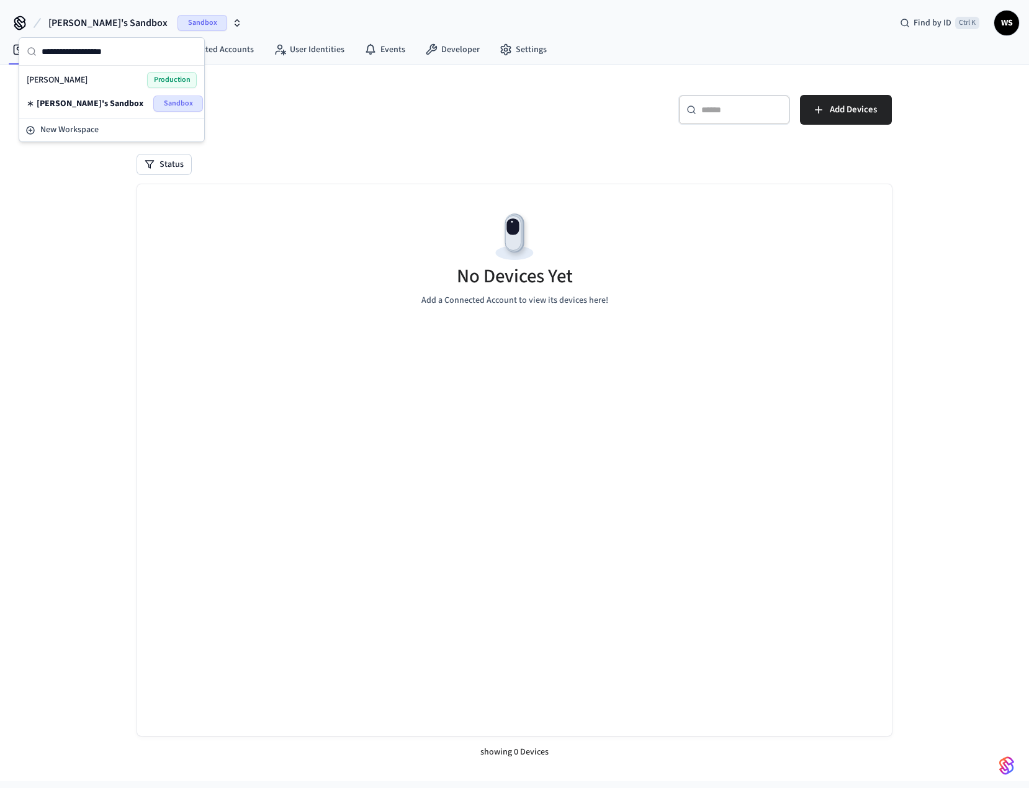 The image size is (1029, 788). What do you see at coordinates (523, 50) in the screenshot?
I see `a: Settings` at bounding box center [523, 50].